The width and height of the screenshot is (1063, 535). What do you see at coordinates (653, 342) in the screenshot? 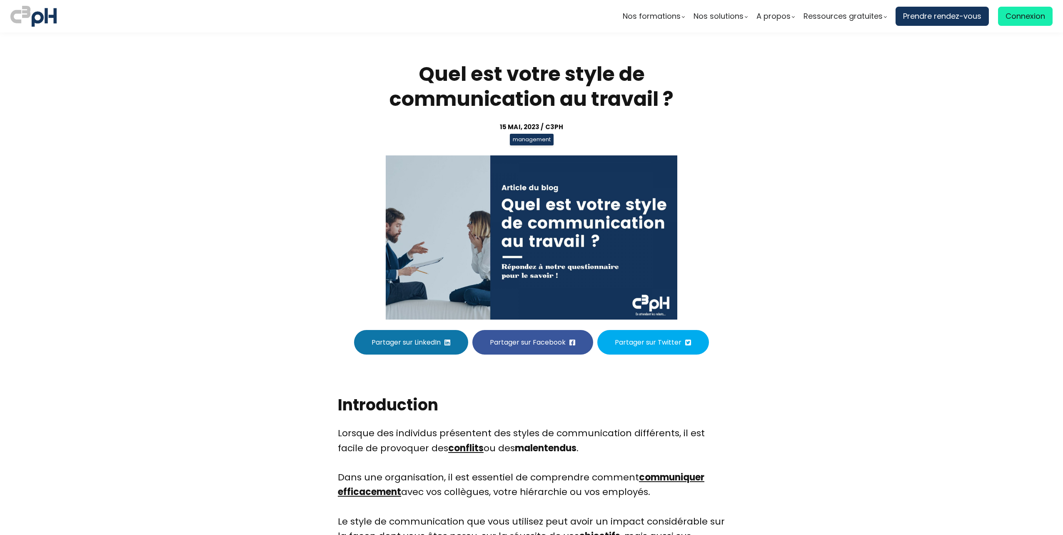
I see `button: Partager sur Twitter` at bounding box center [653, 342].